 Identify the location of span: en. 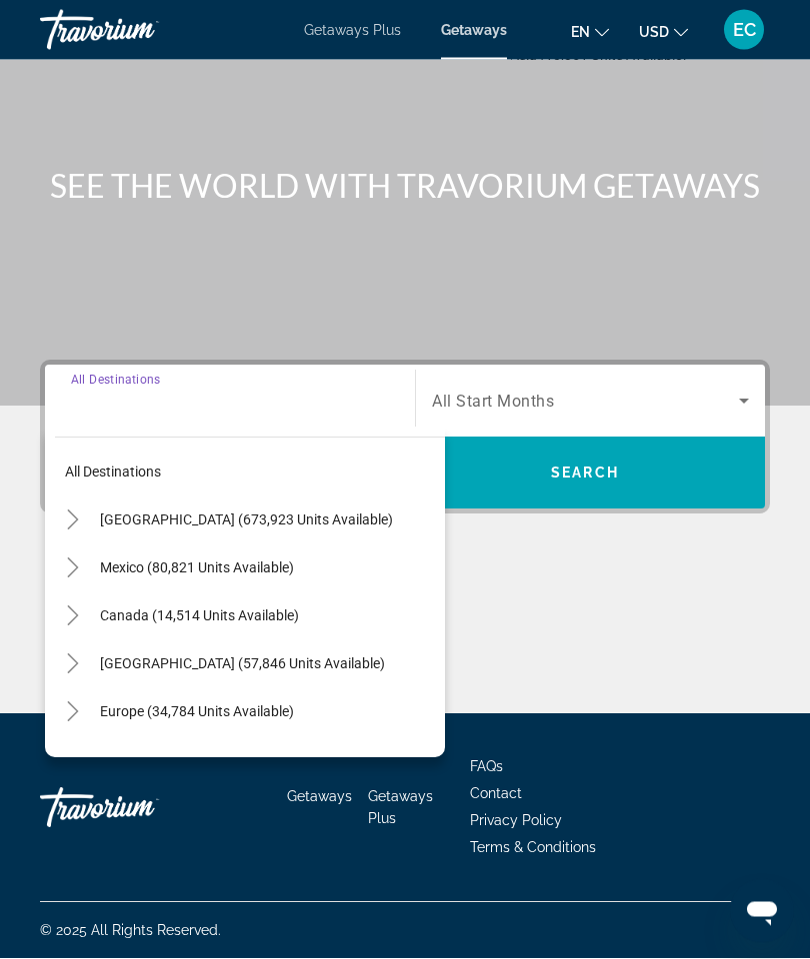
(580, 32).